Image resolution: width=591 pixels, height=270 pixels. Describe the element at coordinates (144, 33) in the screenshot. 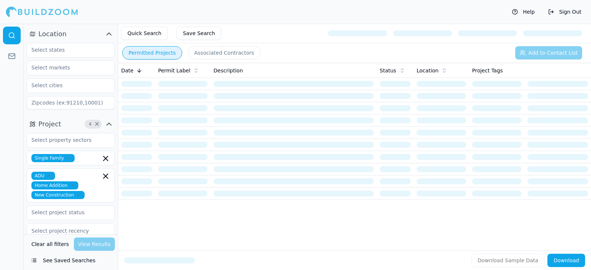

I see `button: Quick Search` at that location.